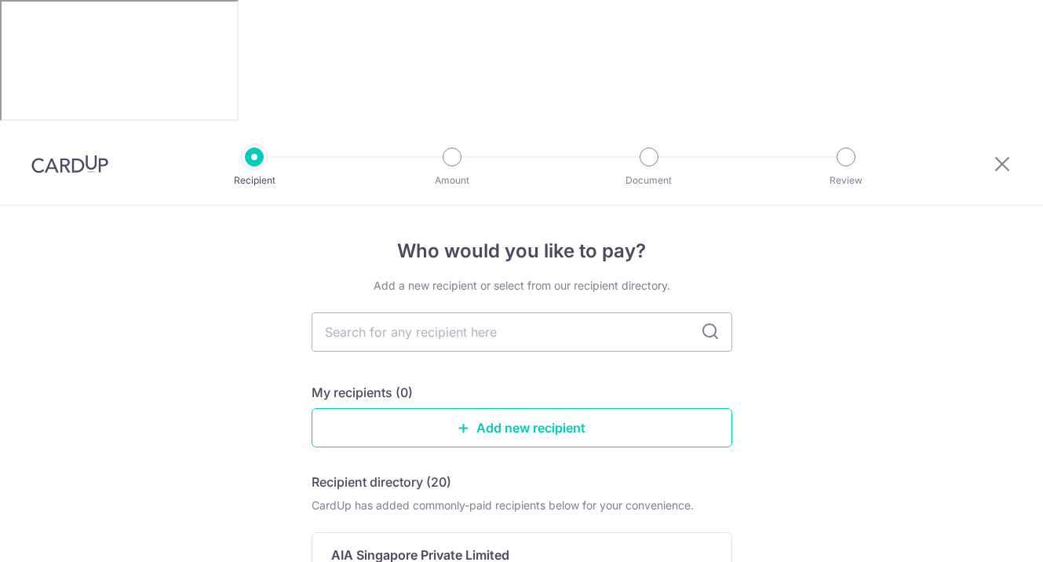  What do you see at coordinates (522, 251) in the screenshot?
I see `h4: Who would you like to pay?` at bounding box center [522, 251].